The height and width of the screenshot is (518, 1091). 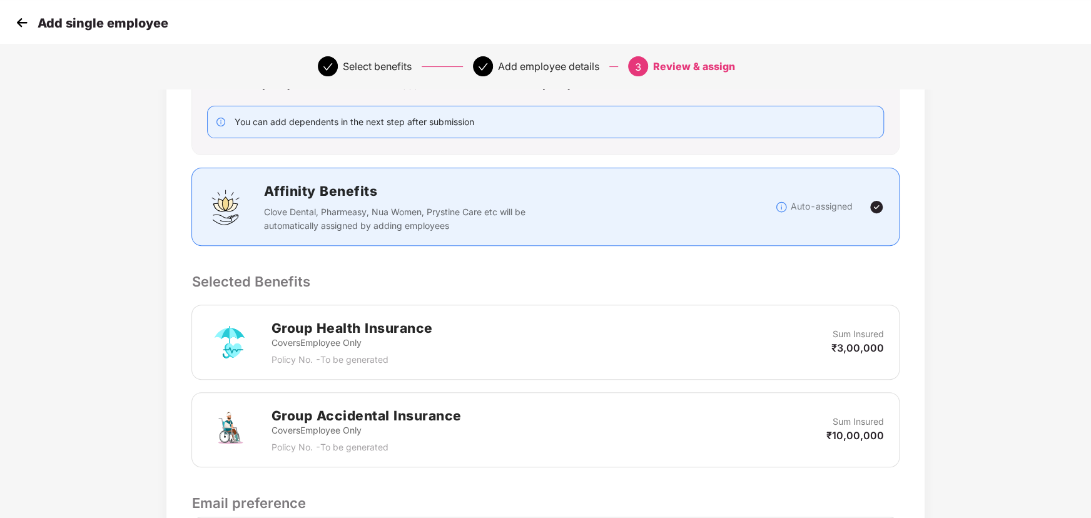 What do you see at coordinates (22, 23) in the screenshot?
I see `img: svg+xml;base64,PHN2ZyB4bWxucz0iaHR0cDovL3d3dy53My5vcmcvMjAwMC9zdmciIHdpZHRoPSIzMCIgaGVpZ2h0PSIzMC...` at bounding box center [22, 23].